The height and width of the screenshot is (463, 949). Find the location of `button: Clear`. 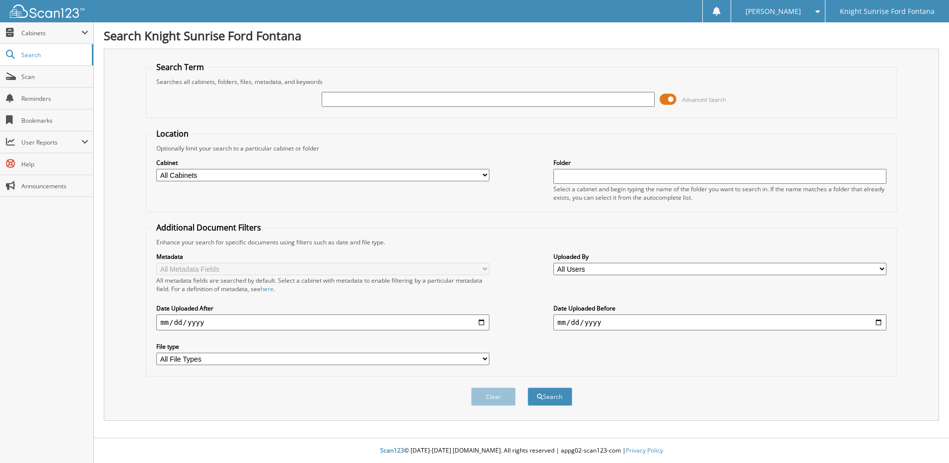

button: Clear is located at coordinates (494, 396).